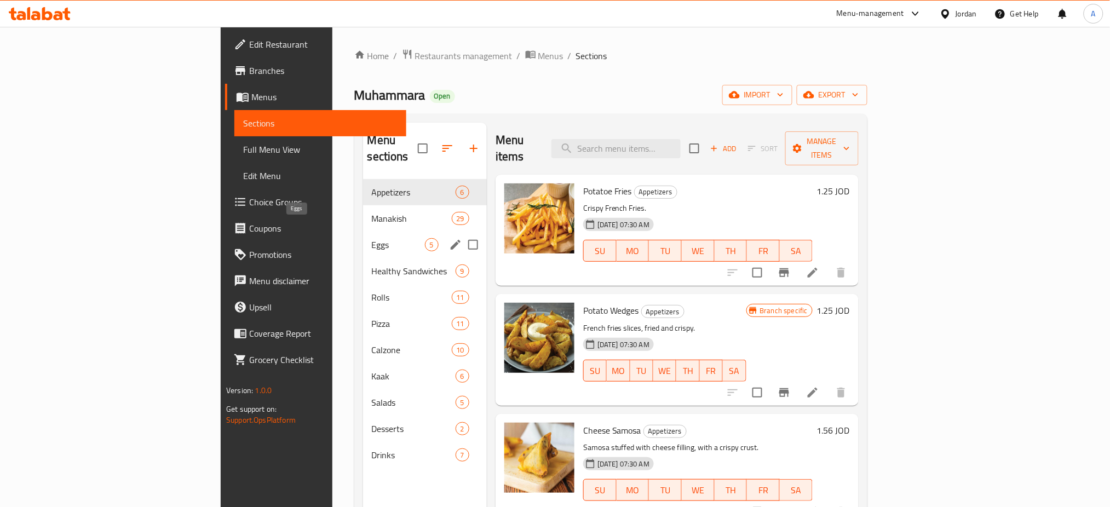  I want to click on span: export, so click(832, 95).